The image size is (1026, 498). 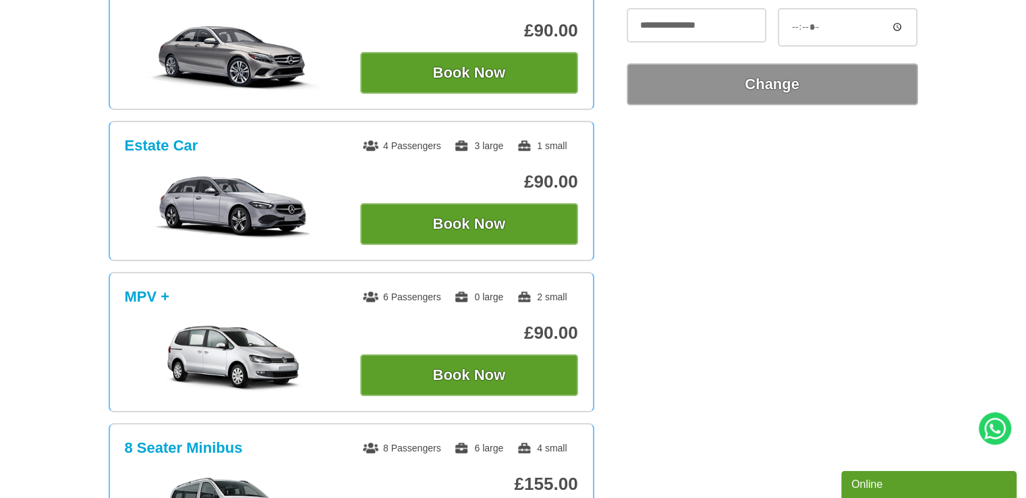 I want to click on span: 6 large, so click(x=478, y=448).